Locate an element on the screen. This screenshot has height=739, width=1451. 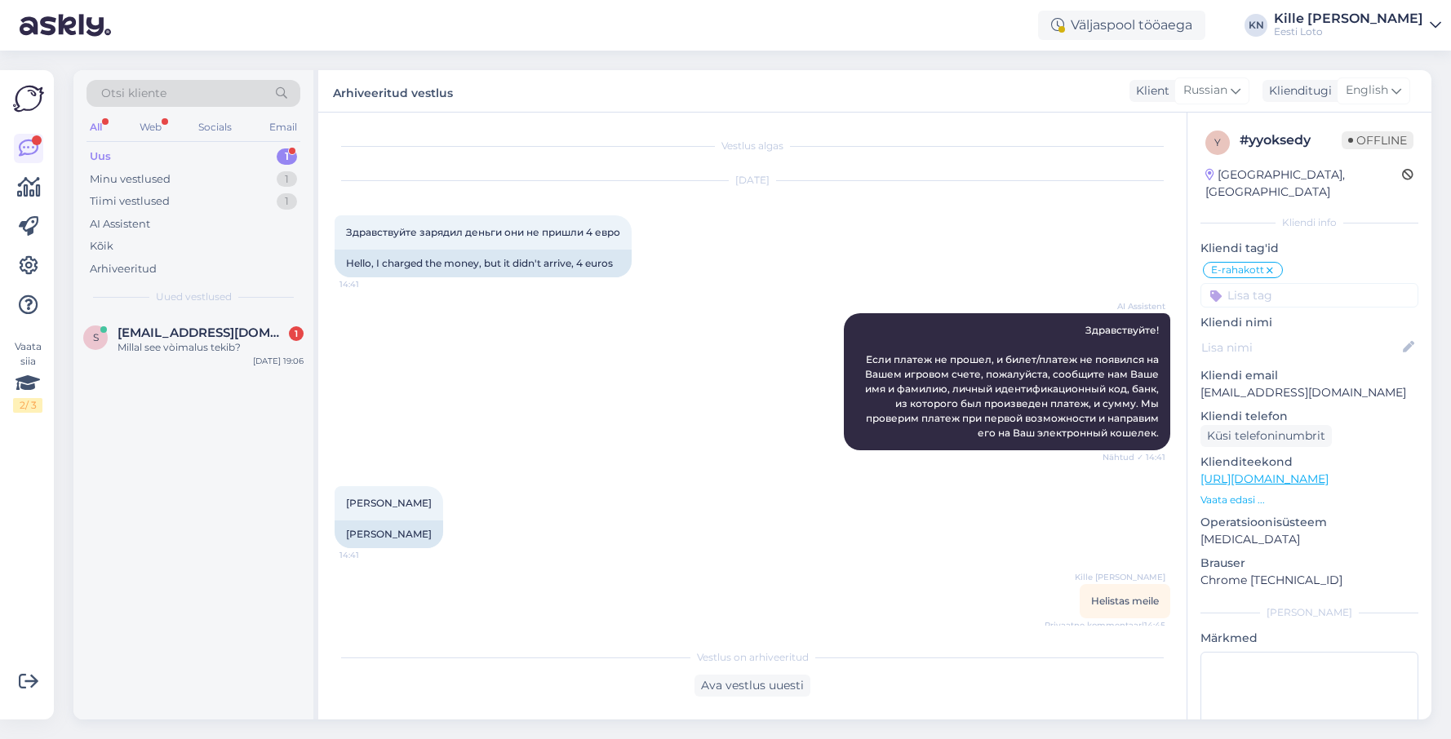
div: Vestlus algas is located at coordinates (752, 146).